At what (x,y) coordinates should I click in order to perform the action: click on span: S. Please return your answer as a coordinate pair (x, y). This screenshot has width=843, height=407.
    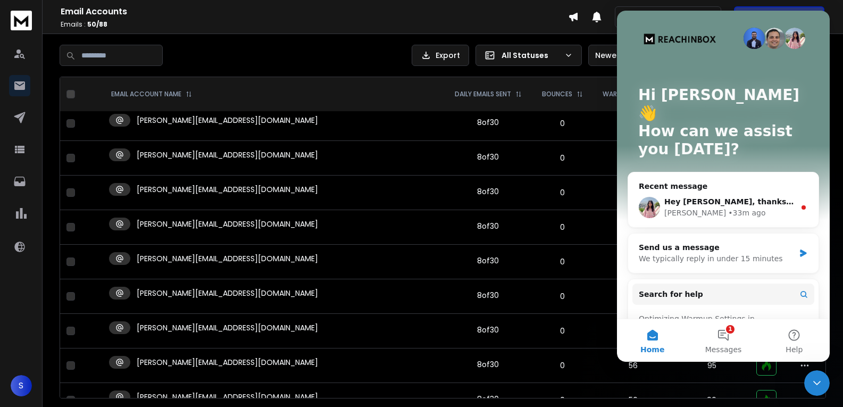
    Looking at the image, I should click on (21, 385).